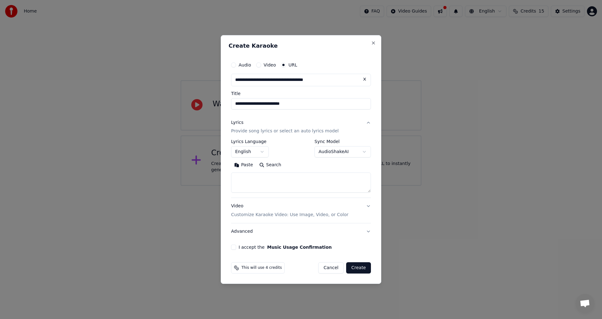 Image resolution: width=602 pixels, height=319 pixels. What do you see at coordinates (293, 65) in the screenshot?
I see `label: URL` at bounding box center [293, 65].